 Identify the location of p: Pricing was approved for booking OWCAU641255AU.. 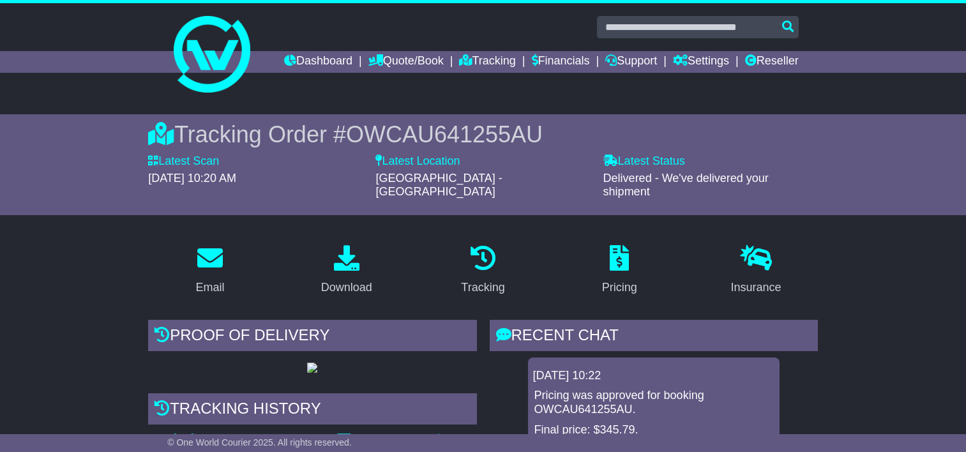
(654, 402).